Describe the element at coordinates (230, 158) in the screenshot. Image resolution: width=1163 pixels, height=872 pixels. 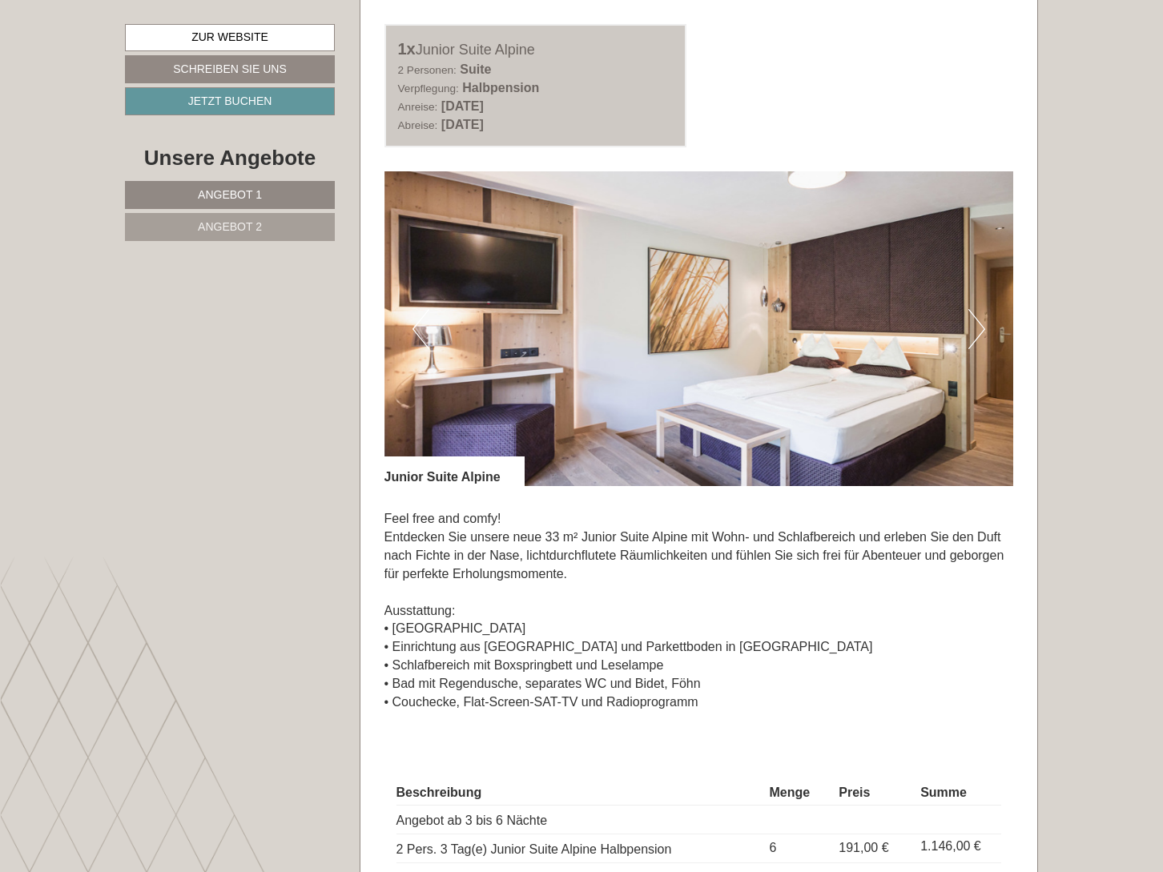
I see `div: Unsere Angebote` at that location.